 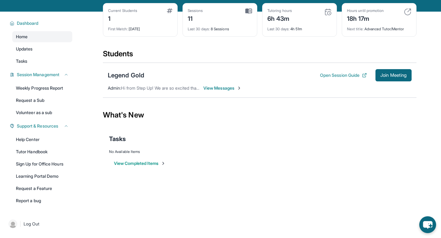 What do you see at coordinates (365, 18) in the screenshot?
I see `div: 18h 17m` at bounding box center [365, 18].